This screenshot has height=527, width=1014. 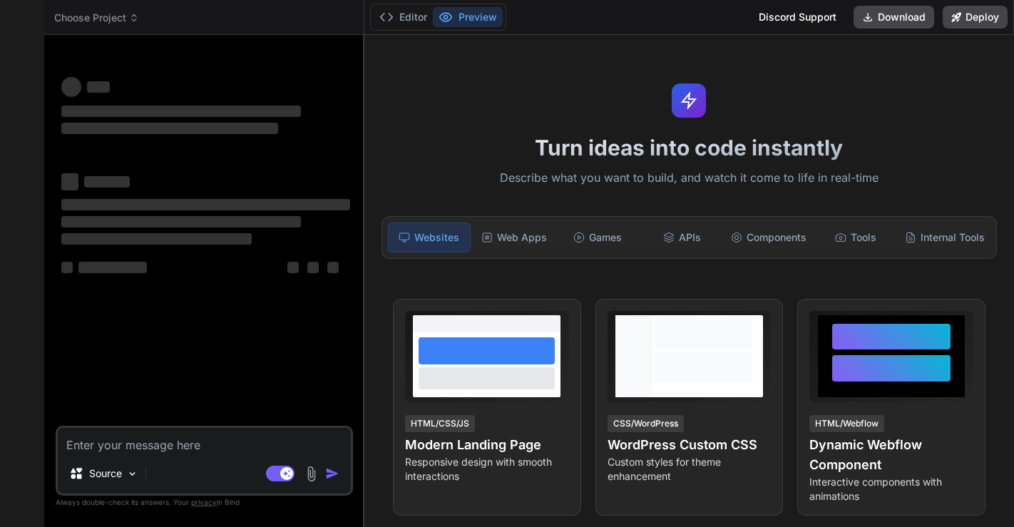 What do you see at coordinates (689, 178) in the screenshot?
I see `p: Describe what you want to build, and watch it come to life in real-time` at bounding box center [689, 178].